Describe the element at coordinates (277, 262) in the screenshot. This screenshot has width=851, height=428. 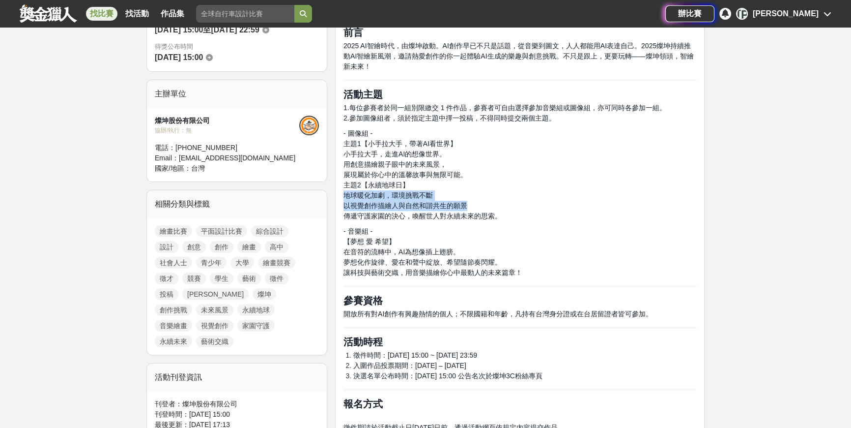
I see `a: 繪畫競賽` at that location.